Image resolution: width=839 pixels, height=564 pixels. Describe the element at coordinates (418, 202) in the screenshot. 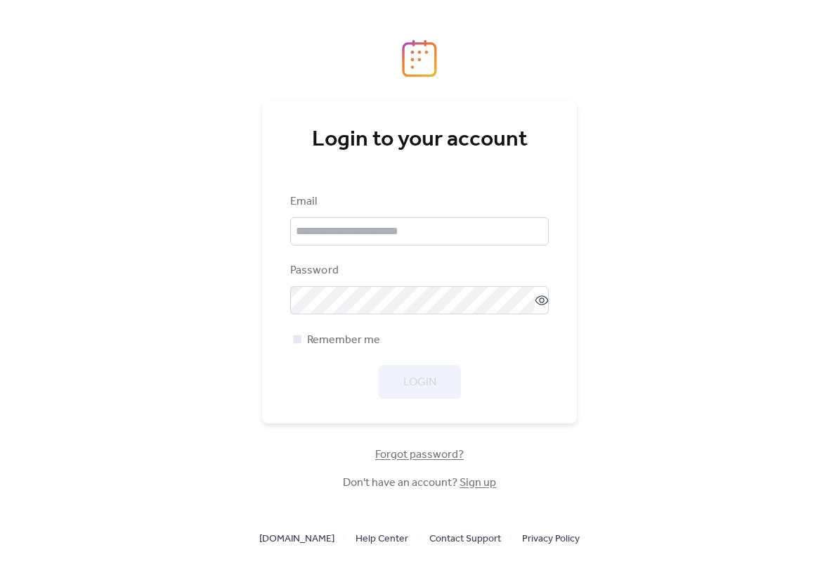

I see `div: Email` at that location.